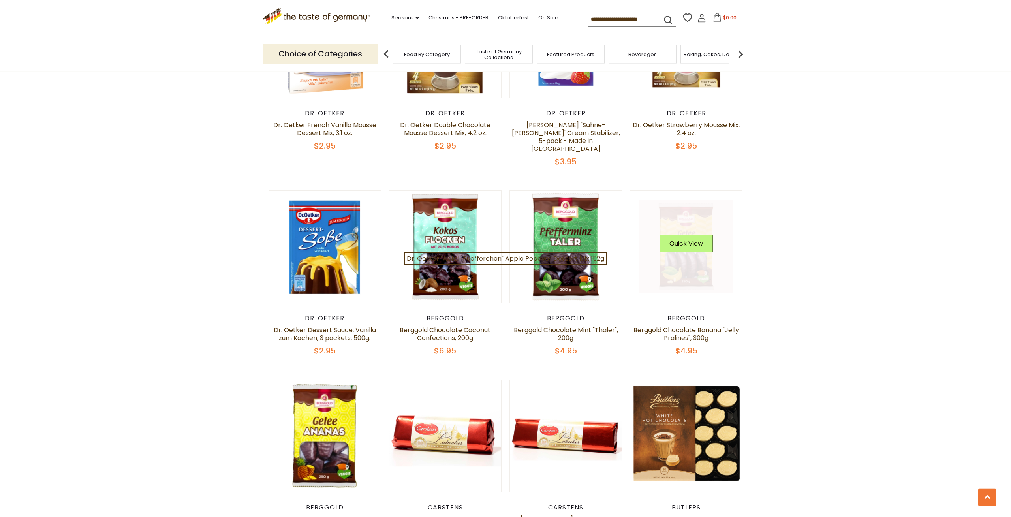  What do you see at coordinates (445, 129) in the screenshot?
I see `a: Dr. Oetker Double Chocolate Mousse Dessert Mix, 4.2 oz.` at bounding box center [445, 129].